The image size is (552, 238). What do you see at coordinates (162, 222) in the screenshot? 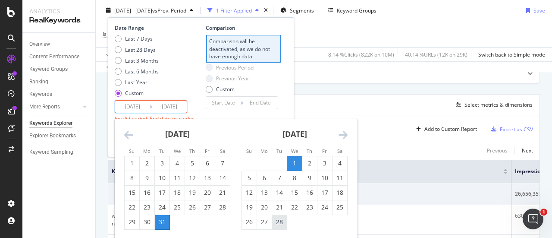
I see `div: 31` at bounding box center [162, 222].